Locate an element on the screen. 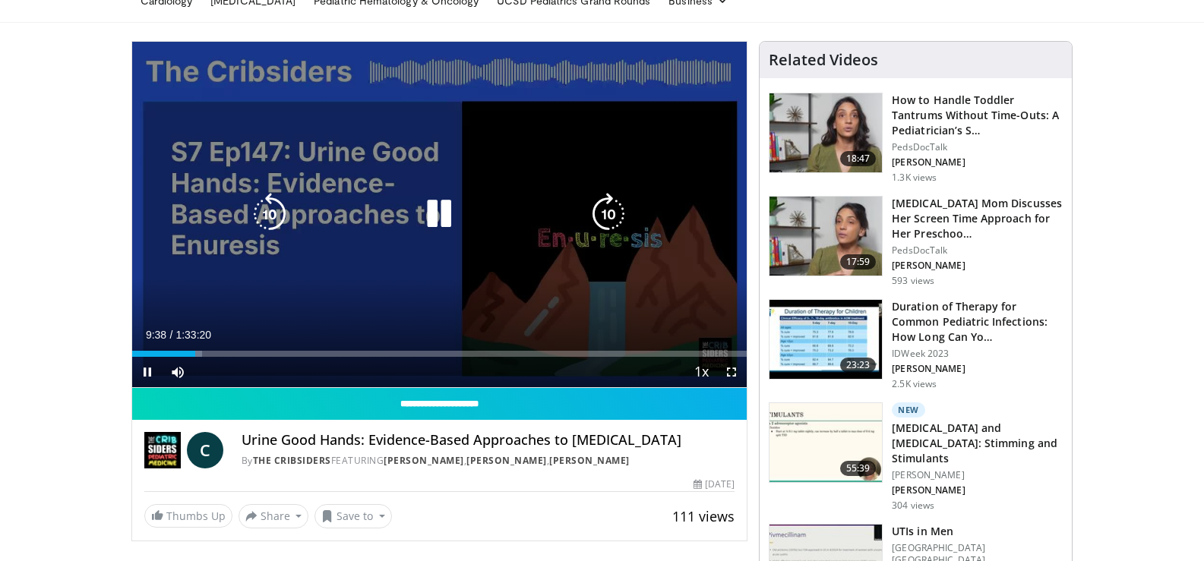  img: d36e463e-79e1-402d-9e36-b355bbb887a9.150x105_q85_crop-smart_upscale.jpg is located at coordinates (826, 443).